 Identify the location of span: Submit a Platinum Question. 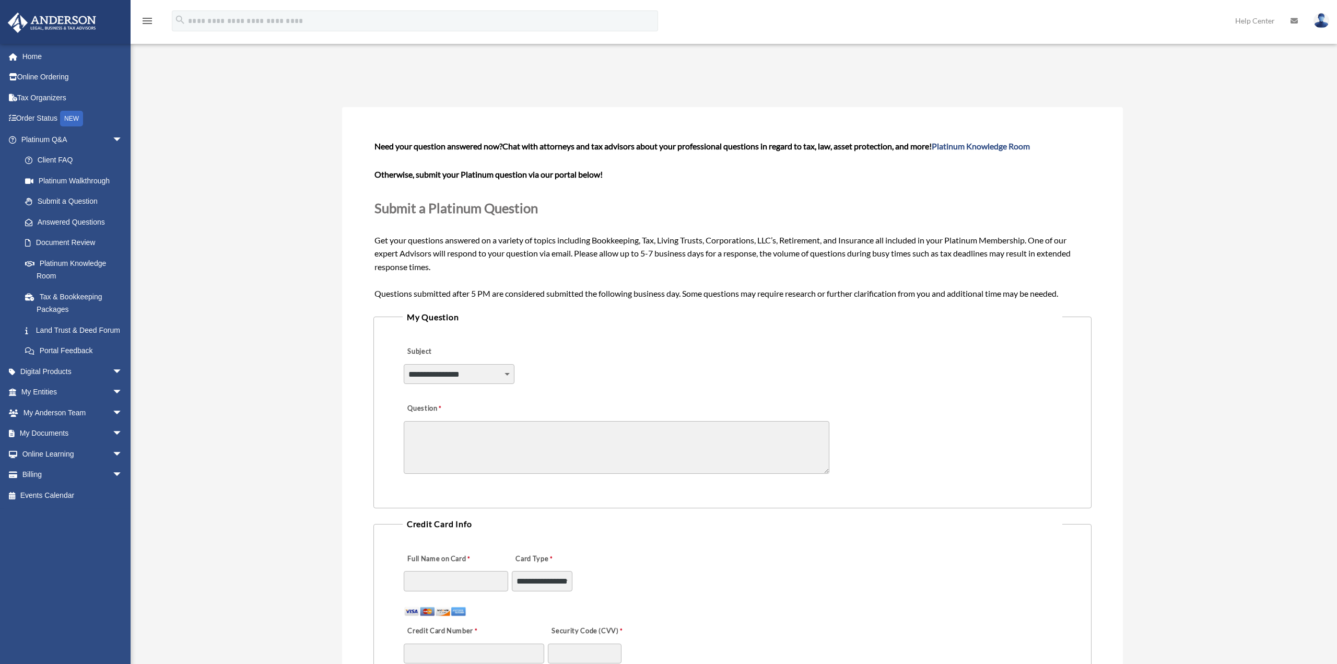
(456, 208).